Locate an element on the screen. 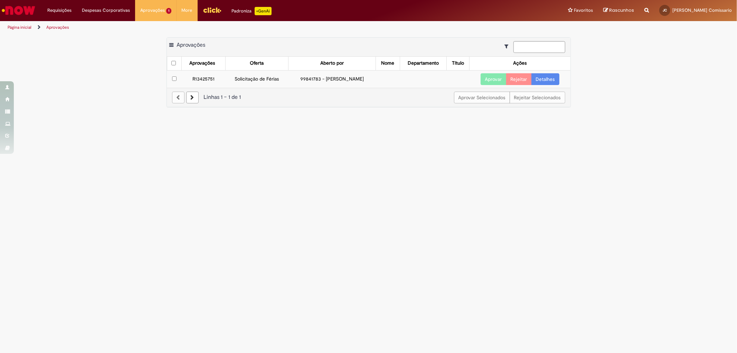  span: Despesas Corporativas is located at coordinates (106, 10).